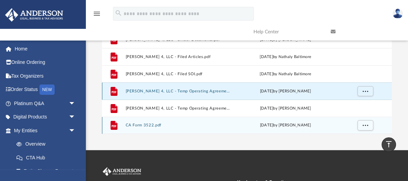  I want to click on a: CTA Hub, so click(48, 158).